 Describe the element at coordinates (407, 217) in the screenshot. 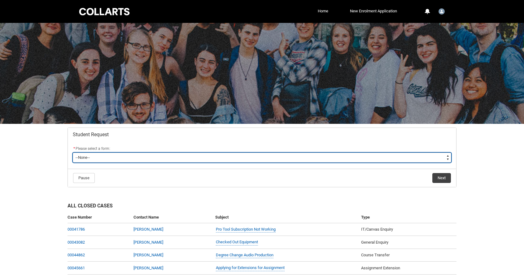

I see `th: Type` at that location.